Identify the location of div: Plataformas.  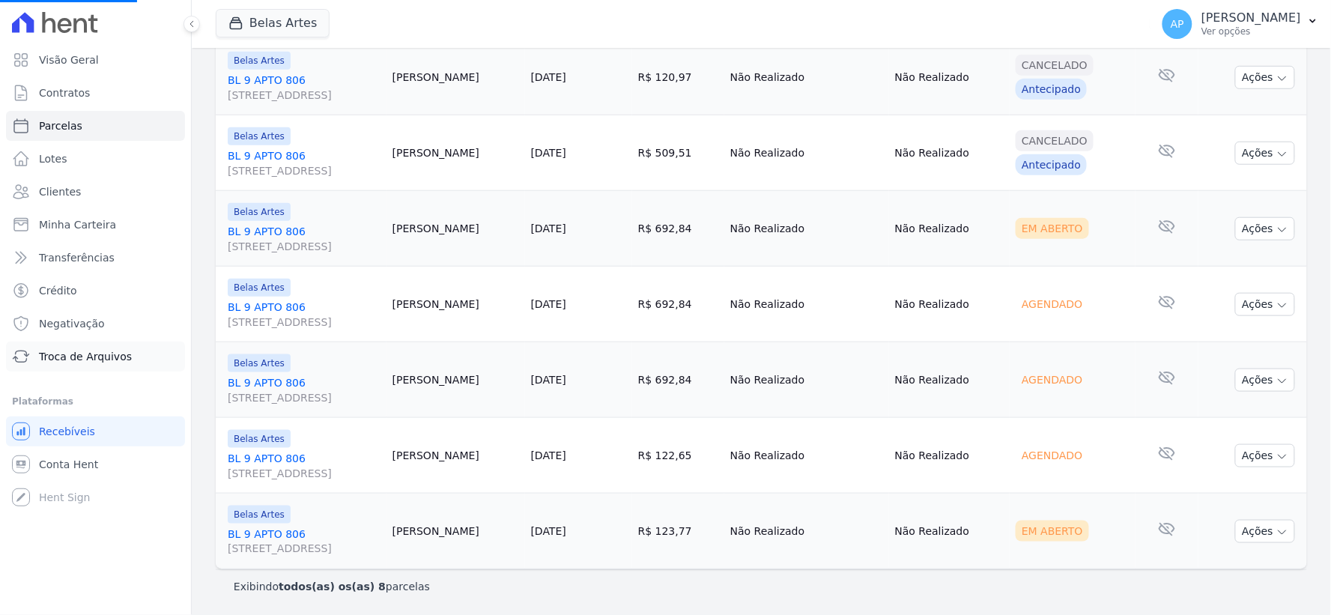
(95, 401).